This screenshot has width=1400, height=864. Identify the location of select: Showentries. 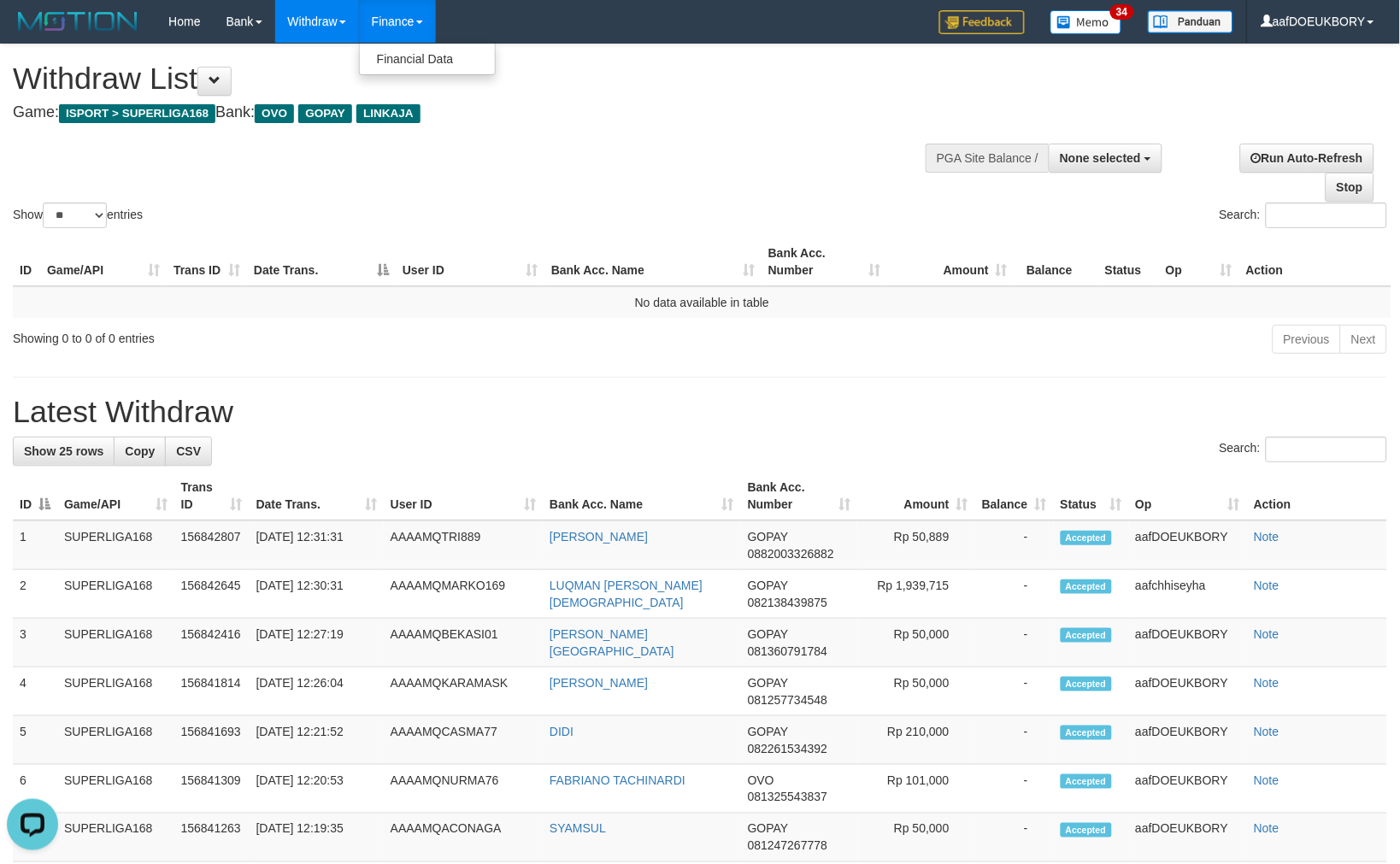
(74, 216).